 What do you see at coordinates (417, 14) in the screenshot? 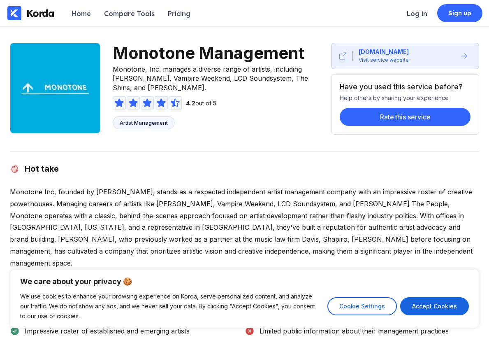
I see `div: Log in` at bounding box center [417, 14].